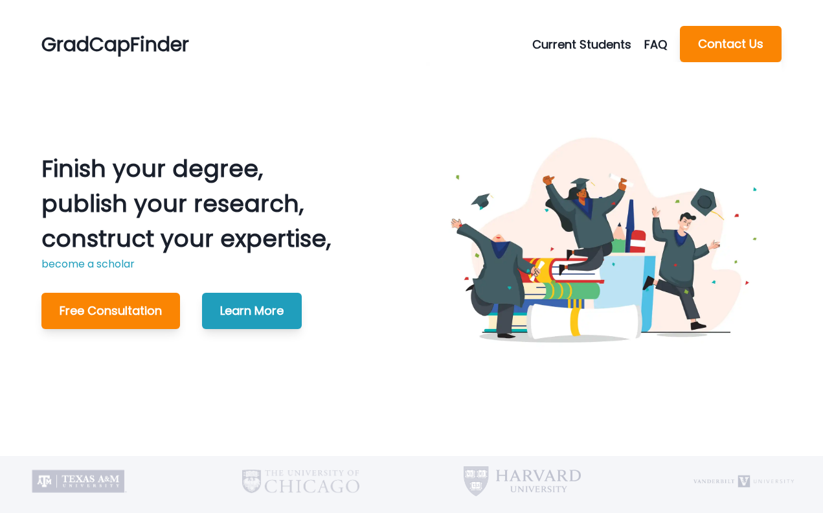  I want to click on a: FAQ, so click(662, 44).